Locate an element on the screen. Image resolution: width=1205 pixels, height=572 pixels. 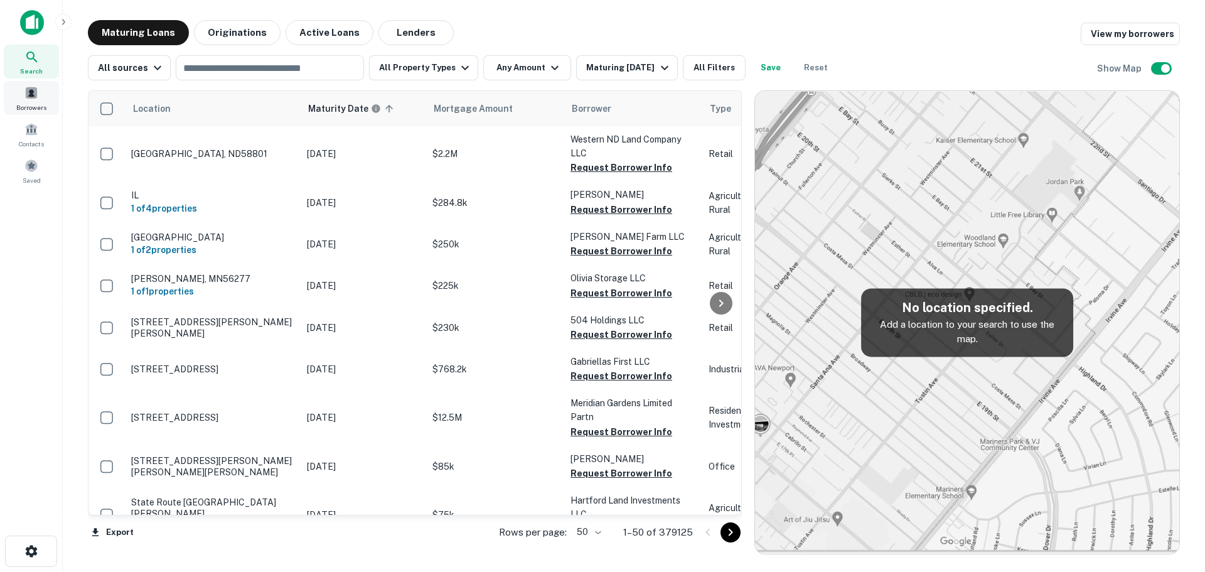
th: Borrower is located at coordinates (633, 109).